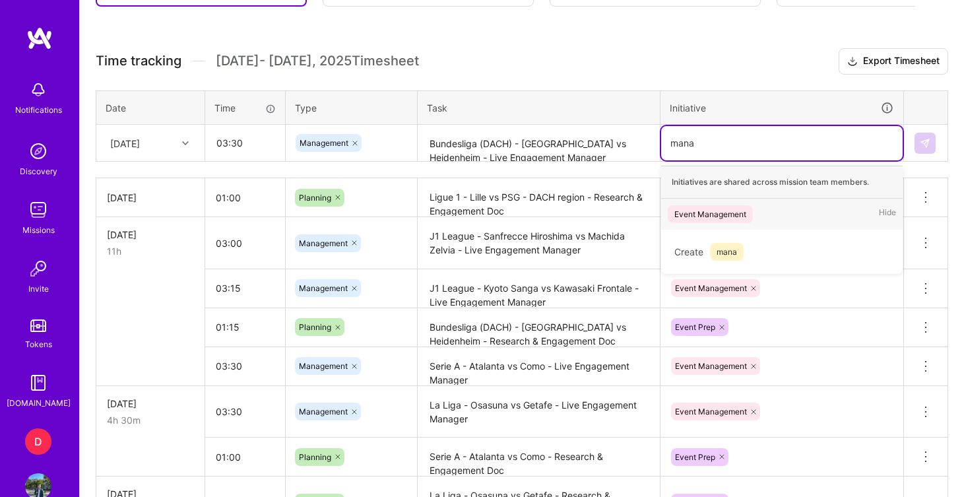  I want to click on img: logo, so click(40, 38).